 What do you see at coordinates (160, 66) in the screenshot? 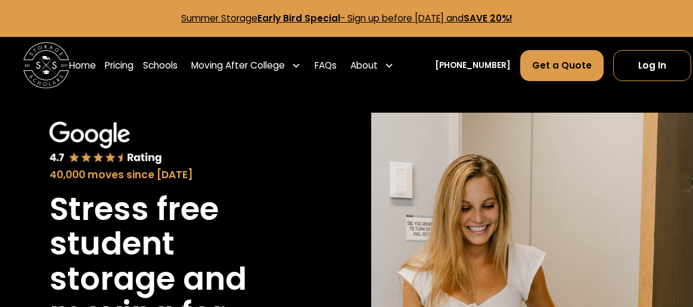
I see `a: Schools` at bounding box center [160, 66].